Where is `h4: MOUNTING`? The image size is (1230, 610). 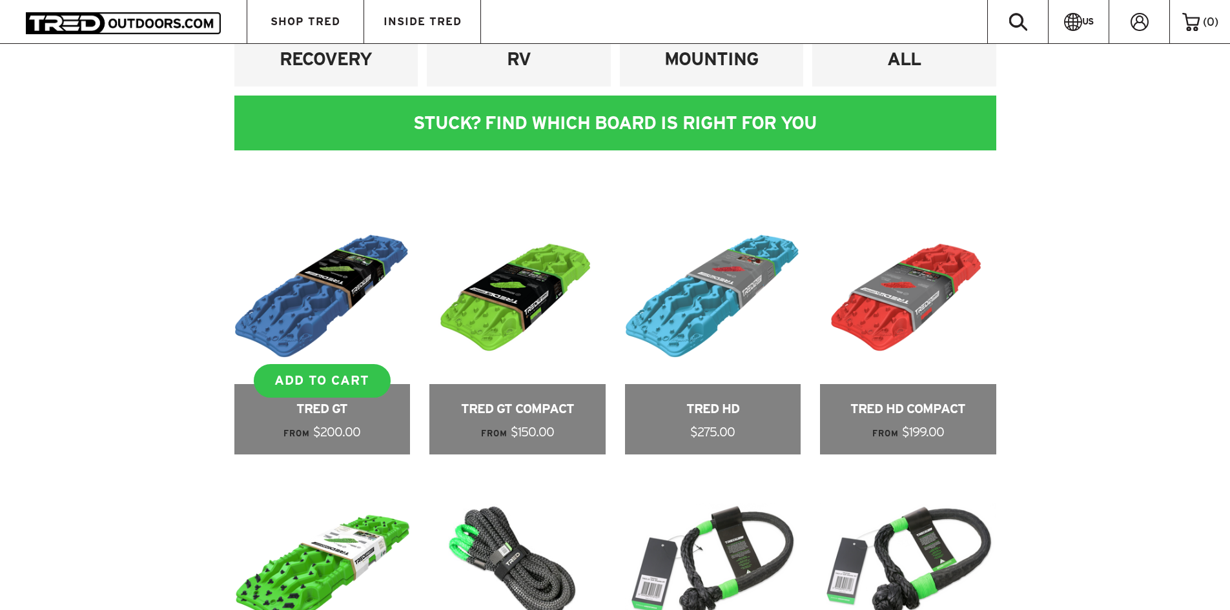 h4: MOUNTING is located at coordinates (712, 59).